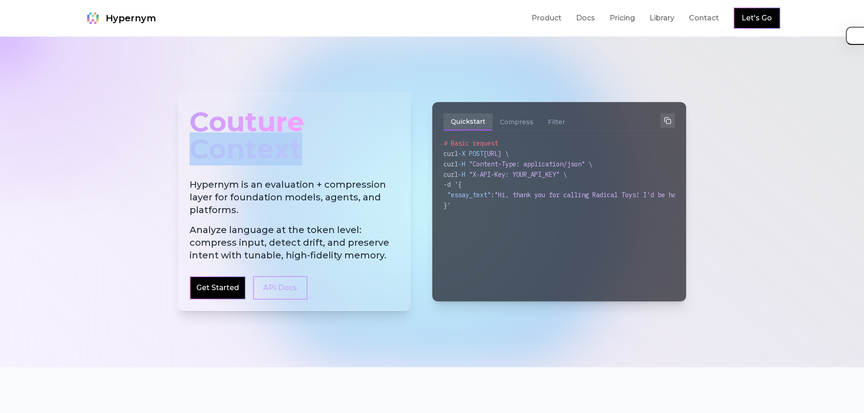 This screenshot has width=864, height=413. I want to click on span: Analyze language at the token level: compress input, detect drift, and preserve intent with tunab..., so click(294, 243).